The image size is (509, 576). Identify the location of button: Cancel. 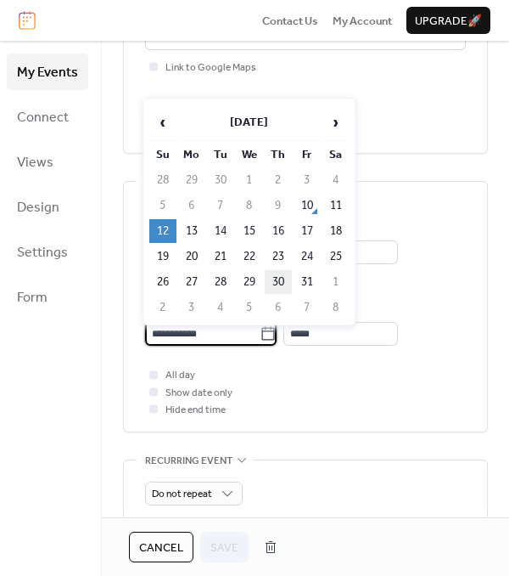
(161, 547).